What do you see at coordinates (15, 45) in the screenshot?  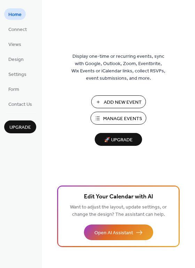 I see `span: Views` at bounding box center [15, 45].